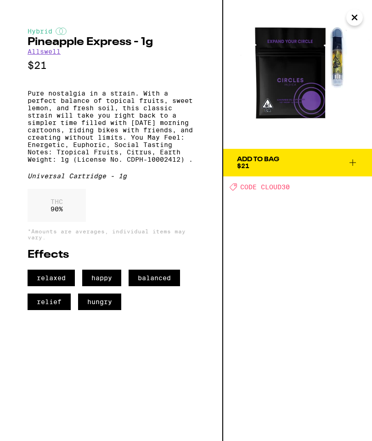 This screenshot has height=441, width=372. I want to click on div: Add To Bag, so click(258, 159).